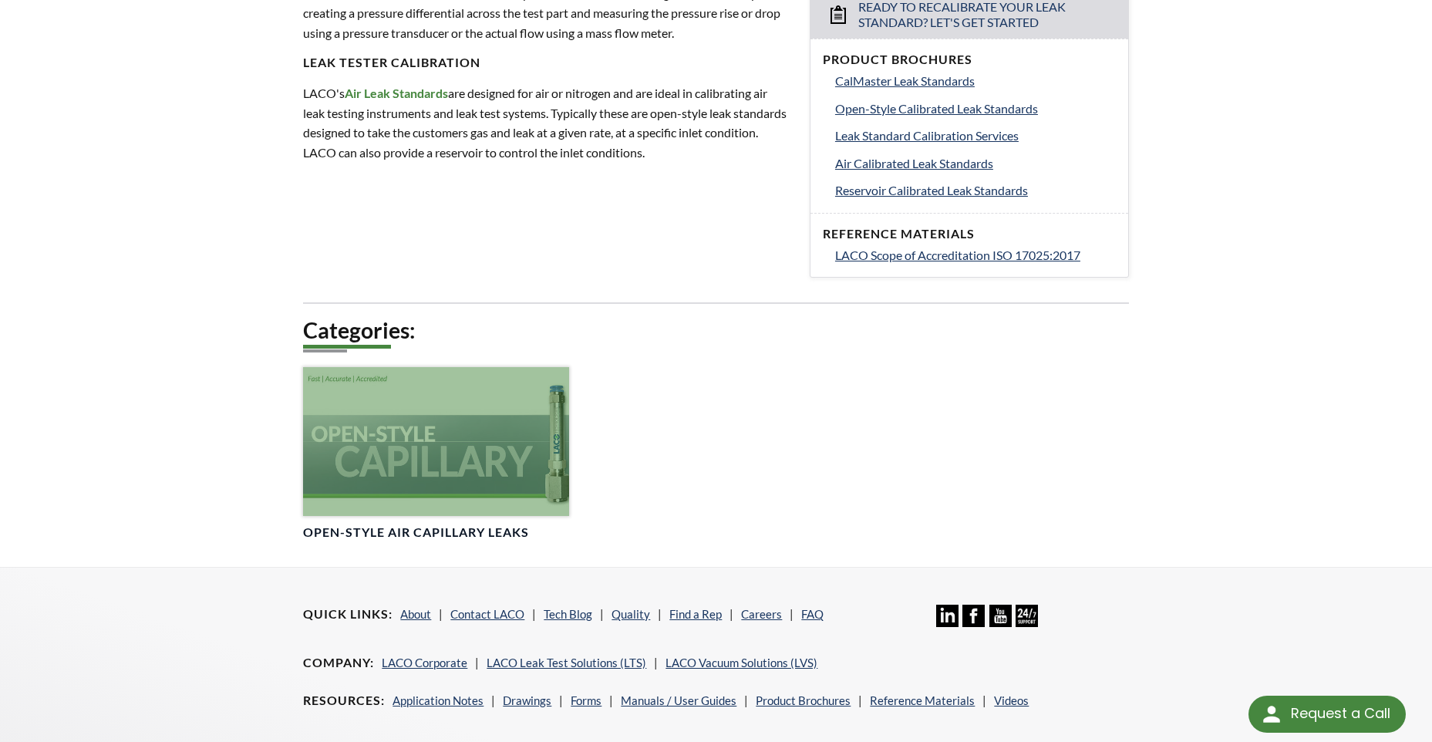 This screenshot has height=742, width=1432. Describe the element at coordinates (348, 614) in the screenshot. I see `h4: Quick Links` at that location.